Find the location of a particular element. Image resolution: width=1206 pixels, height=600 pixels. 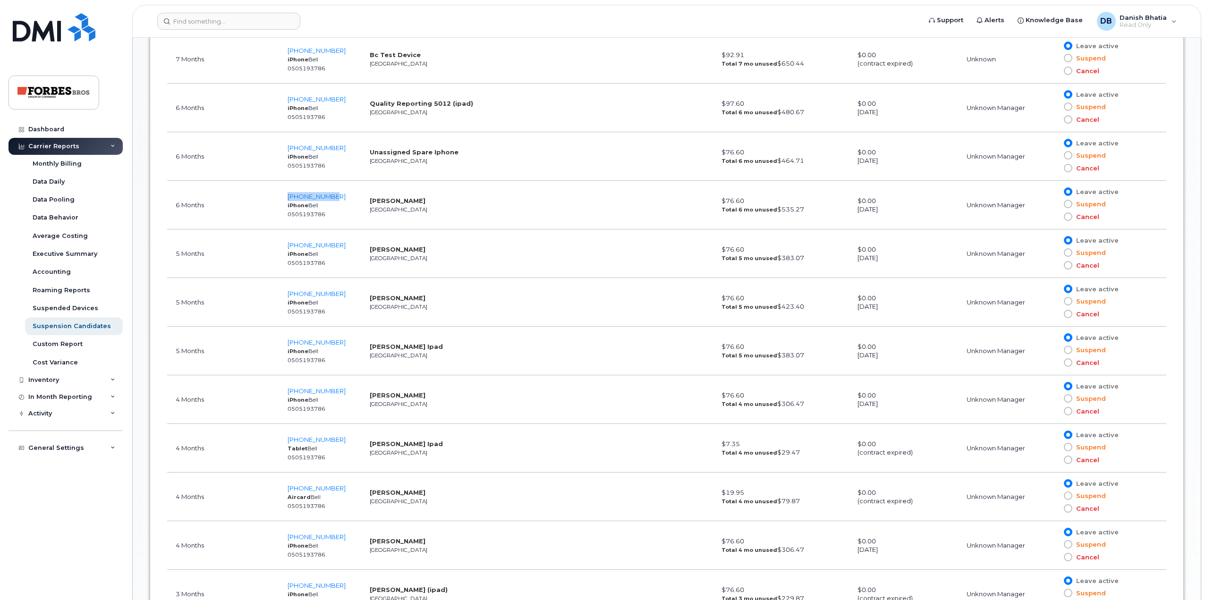

span: (contract expired) is located at coordinates (885, 501).